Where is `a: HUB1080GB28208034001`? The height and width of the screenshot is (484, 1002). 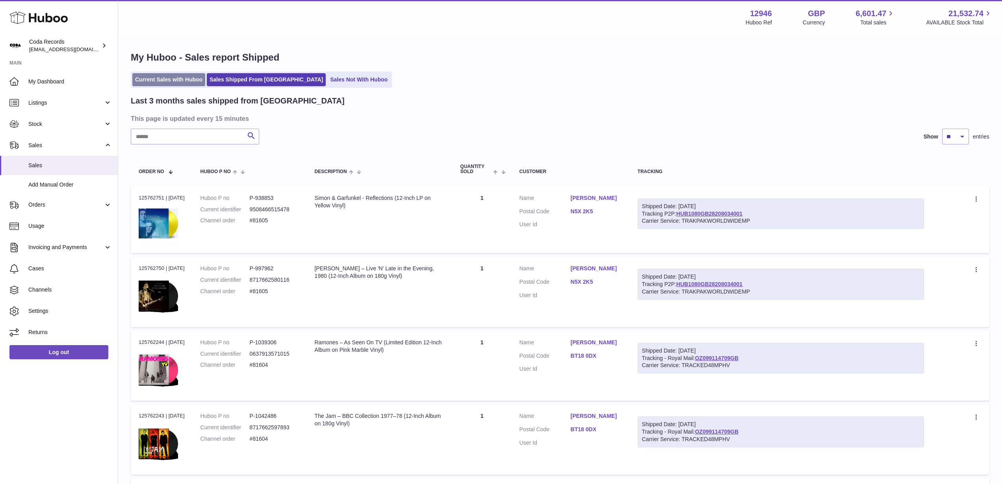 a: HUB1080GB28208034001 is located at coordinates (709, 214).